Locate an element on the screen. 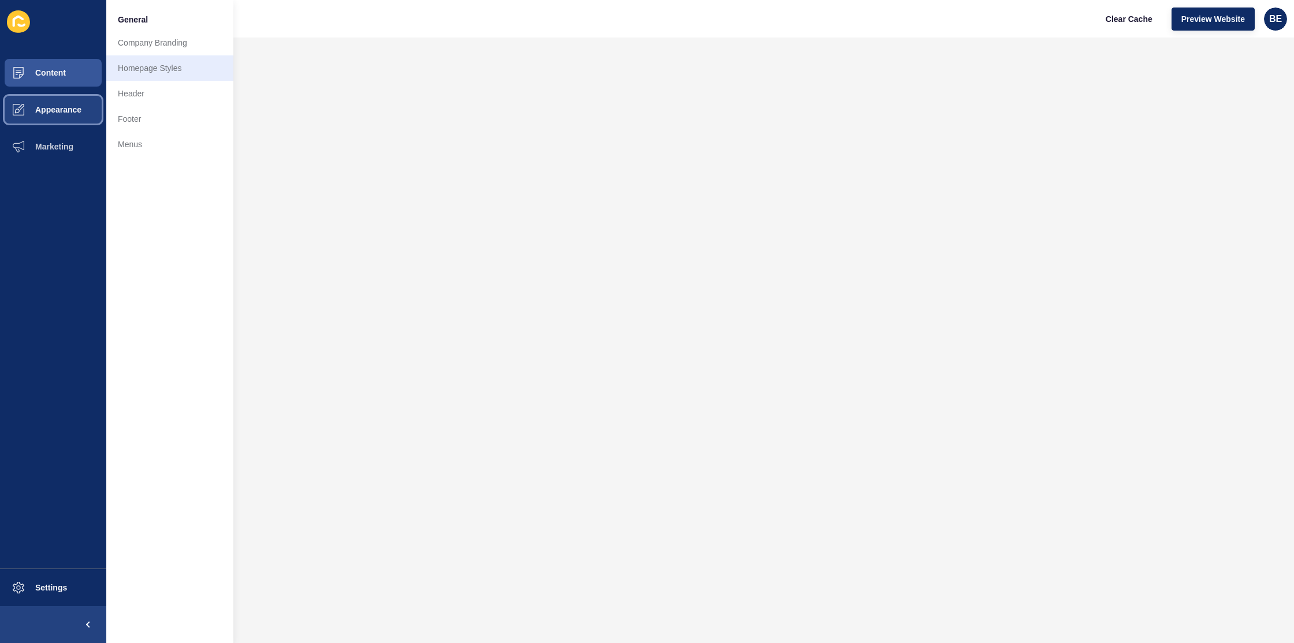 The width and height of the screenshot is (1294, 643). span: Preview Website is located at coordinates (1213, 19).